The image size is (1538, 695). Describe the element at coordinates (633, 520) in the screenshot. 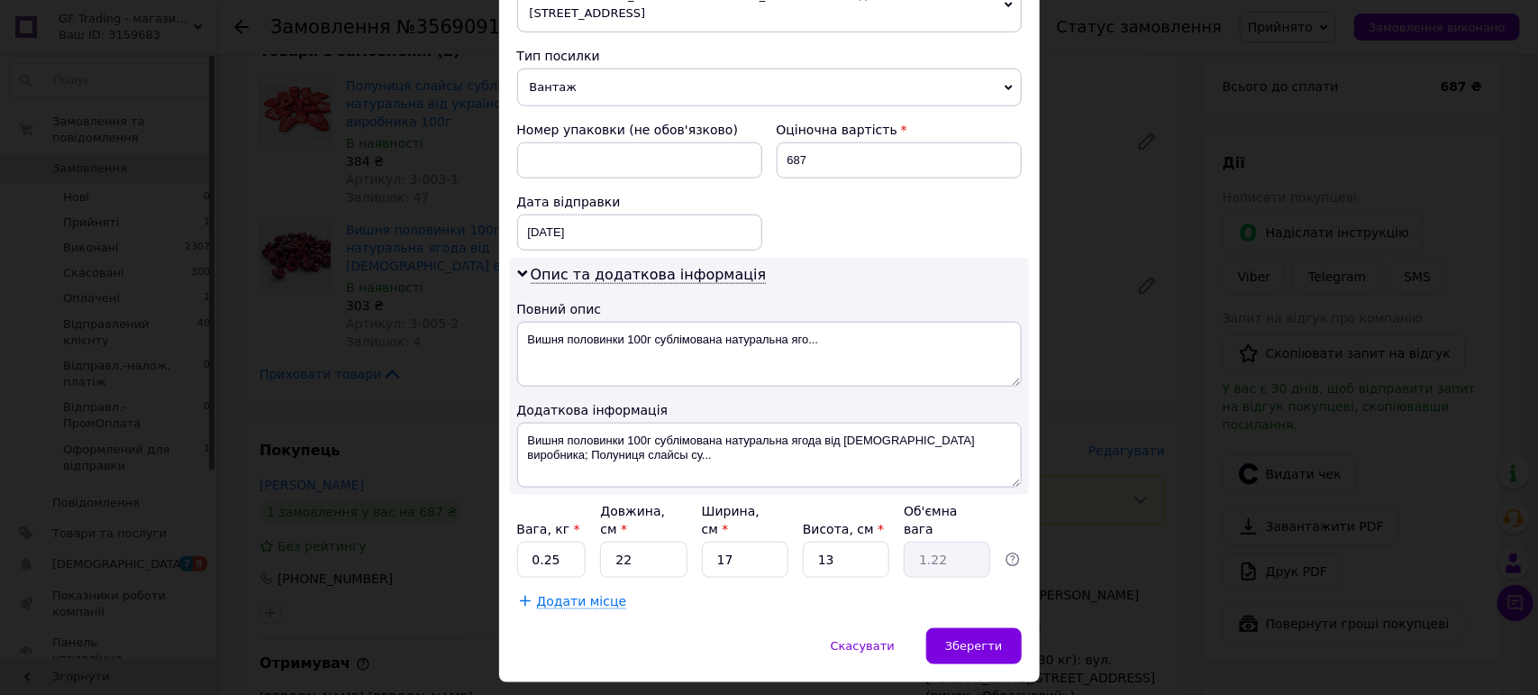

I see `label: Довжина, см` at that location.